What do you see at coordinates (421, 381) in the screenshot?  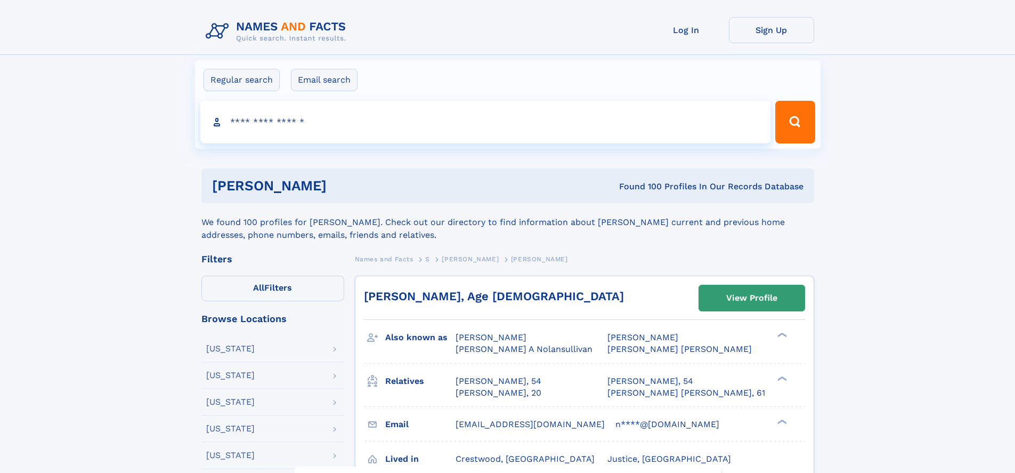 I see `h3: Relatives` at bounding box center [421, 381].